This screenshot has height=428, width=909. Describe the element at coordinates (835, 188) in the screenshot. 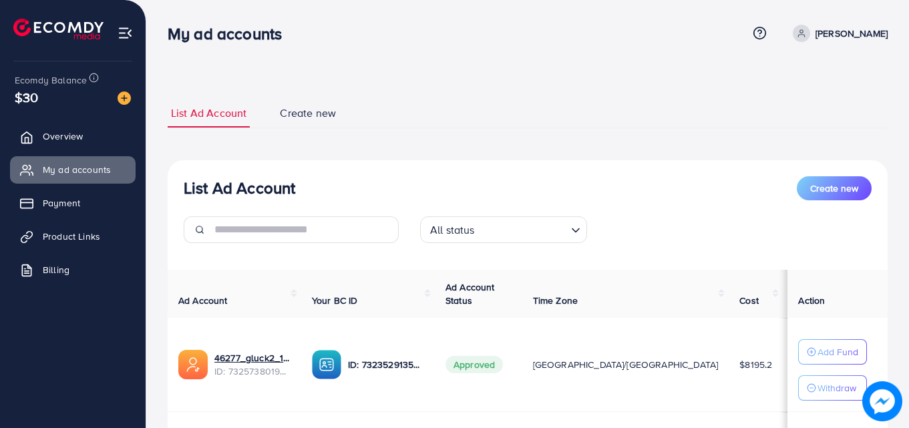

I see `button: Create new` at that location.